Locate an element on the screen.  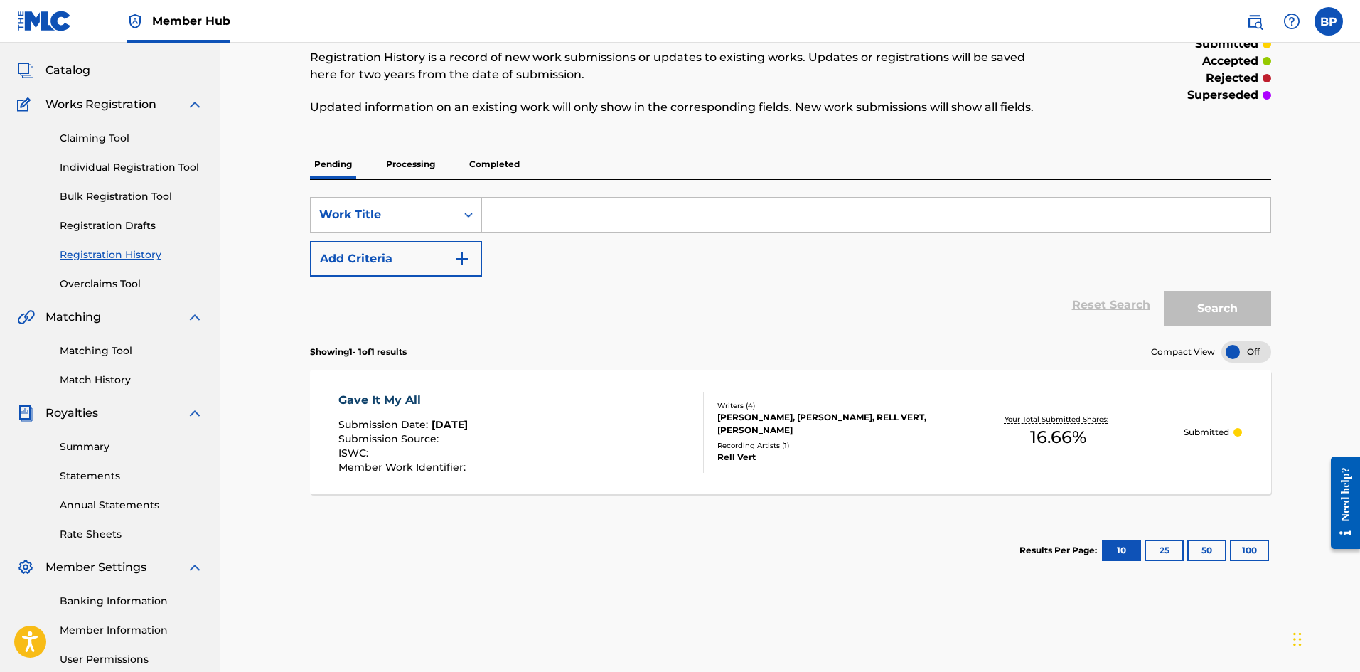
span: Submission Date : is located at coordinates (385, 424).